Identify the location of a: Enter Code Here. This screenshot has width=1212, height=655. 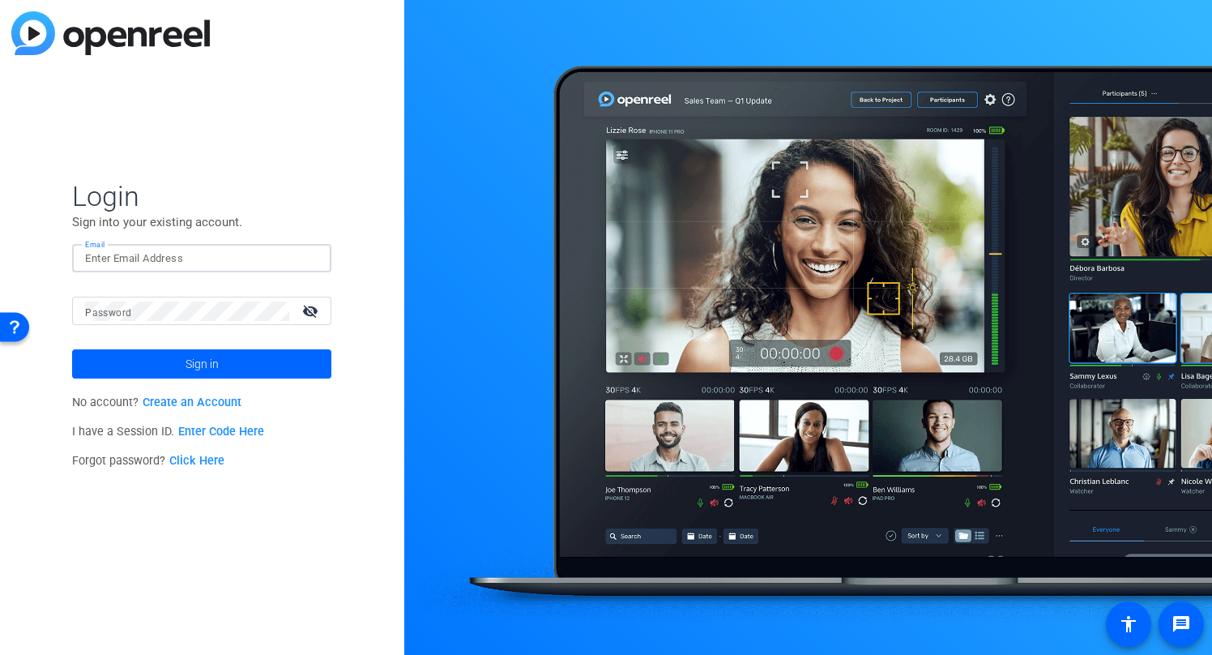
(221, 431).